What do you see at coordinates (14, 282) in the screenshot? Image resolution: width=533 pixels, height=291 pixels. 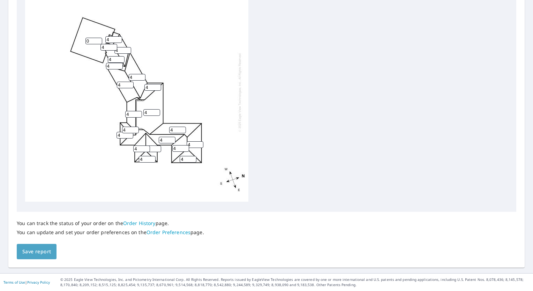 I see `a: Terms of Use` at bounding box center [14, 282].